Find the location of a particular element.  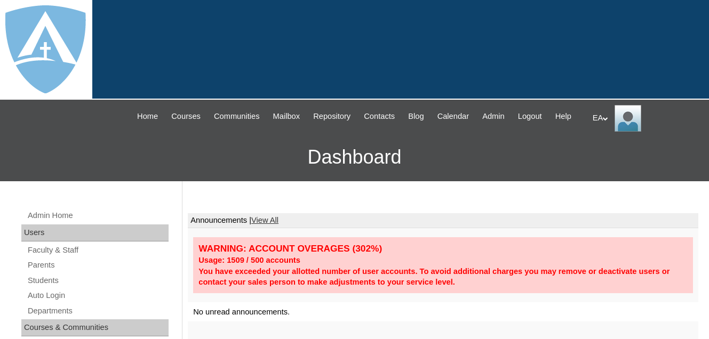

a: Mailbox is located at coordinates (286, 116).